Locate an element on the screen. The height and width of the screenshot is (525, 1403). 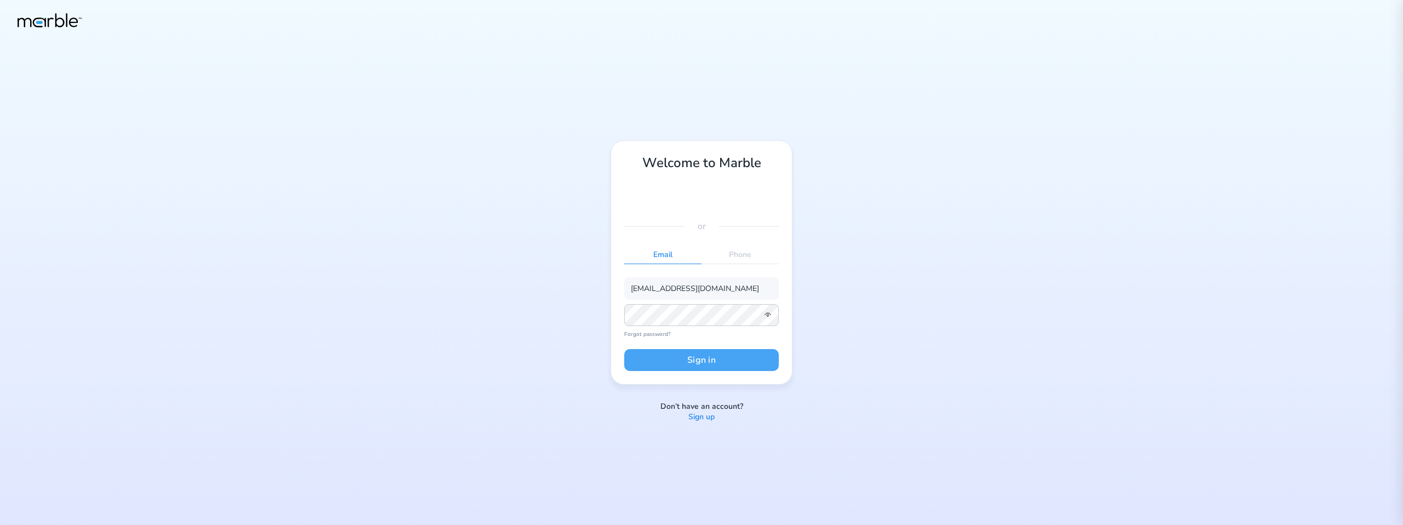
p: Sign up is located at coordinates (702, 417).